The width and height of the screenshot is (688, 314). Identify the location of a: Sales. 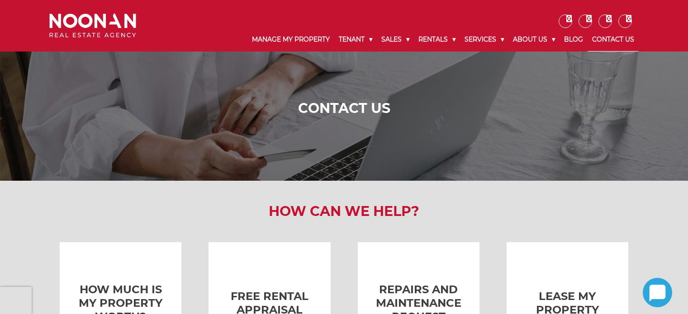
(395, 39).